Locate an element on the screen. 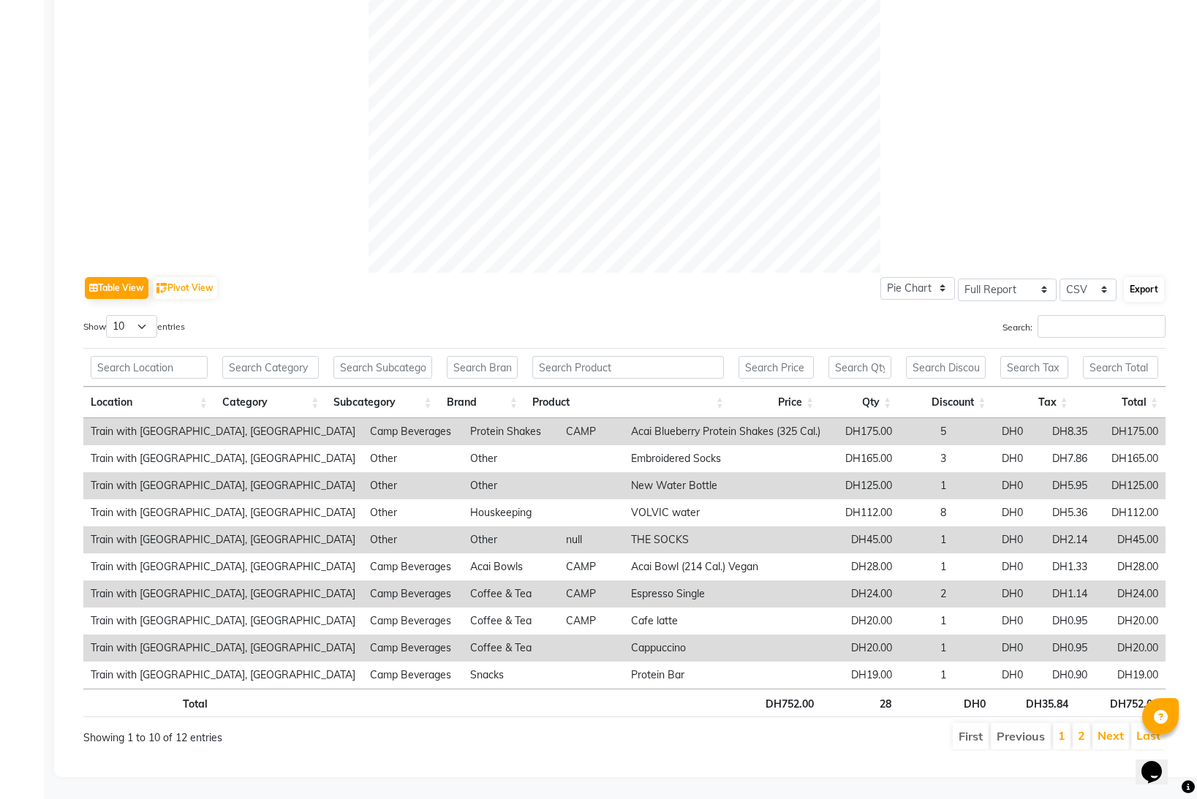 Image resolution: width=1197 pixels, height=799 pixels. td: Acai Blueberry Protein Shakes (325 Cal.) is located at coordinates (726, 431).